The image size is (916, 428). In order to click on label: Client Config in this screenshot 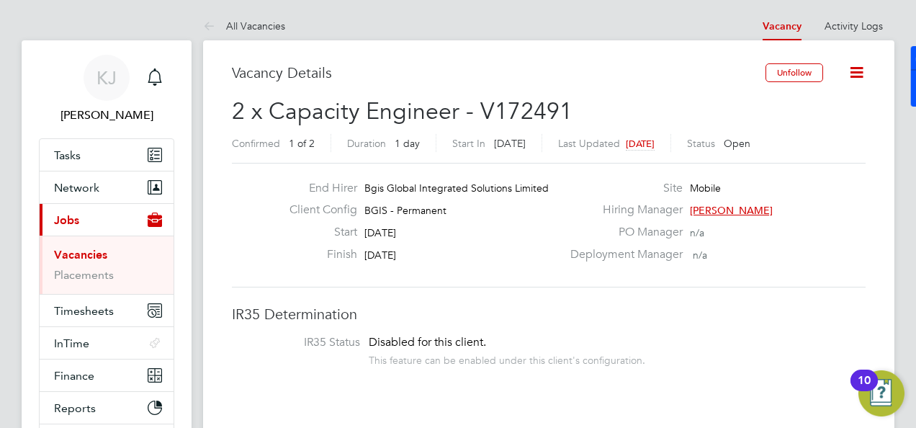, I will do `click(318, 210)`.